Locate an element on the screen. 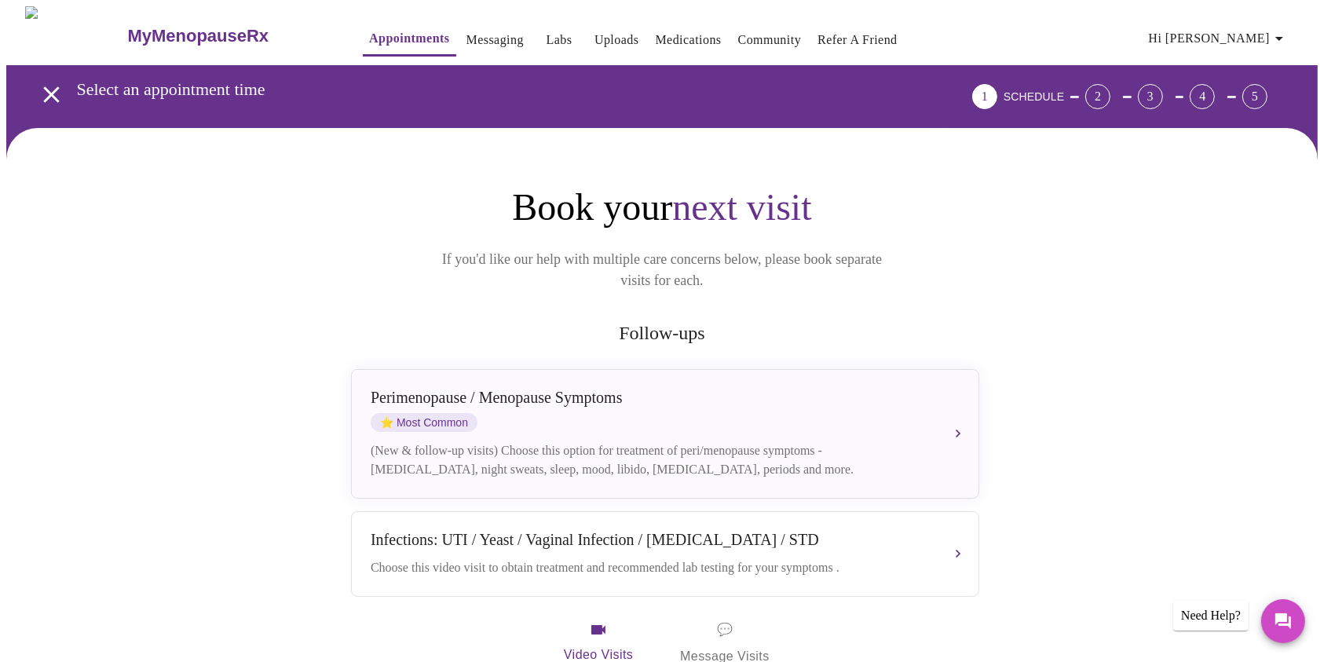 The image size is (1324, 662). span: next visit is located at coordinates (741, 207).